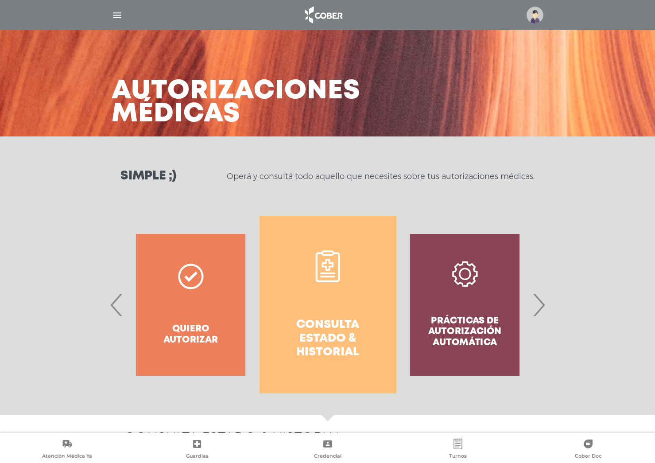  What do you see at coordinates (539, 305) in the screenshot?
I see `span: Next` at bounding box center [539, 305].